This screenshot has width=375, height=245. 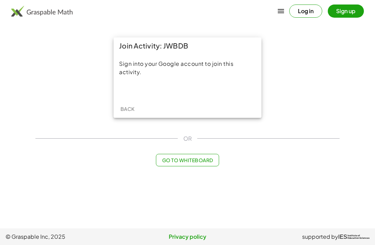 What do you see at coordinates (346, 11) in the screenshot?
I see `button: Sign up` at bounding box center [346, 11].